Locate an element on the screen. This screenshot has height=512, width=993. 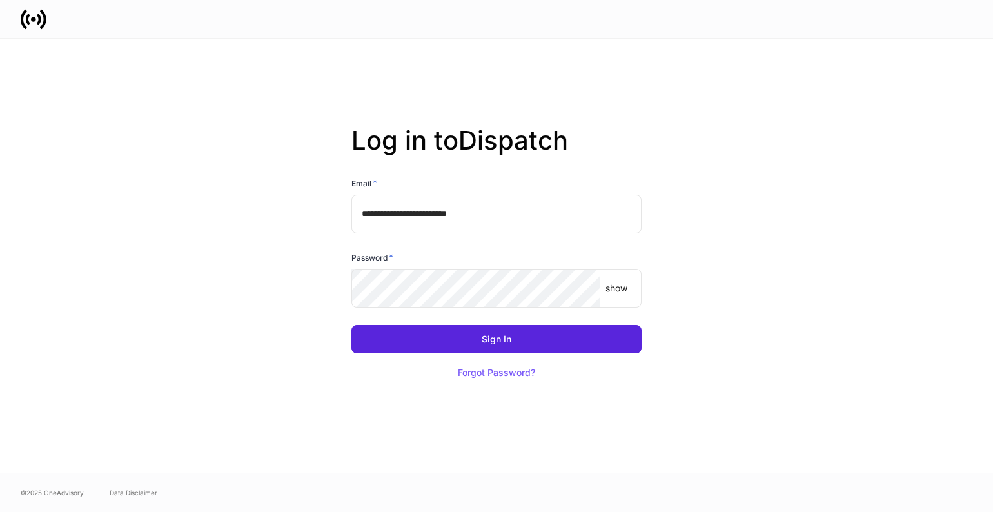
h2: Log in to Dispatch is located at coordinates (496, 151).